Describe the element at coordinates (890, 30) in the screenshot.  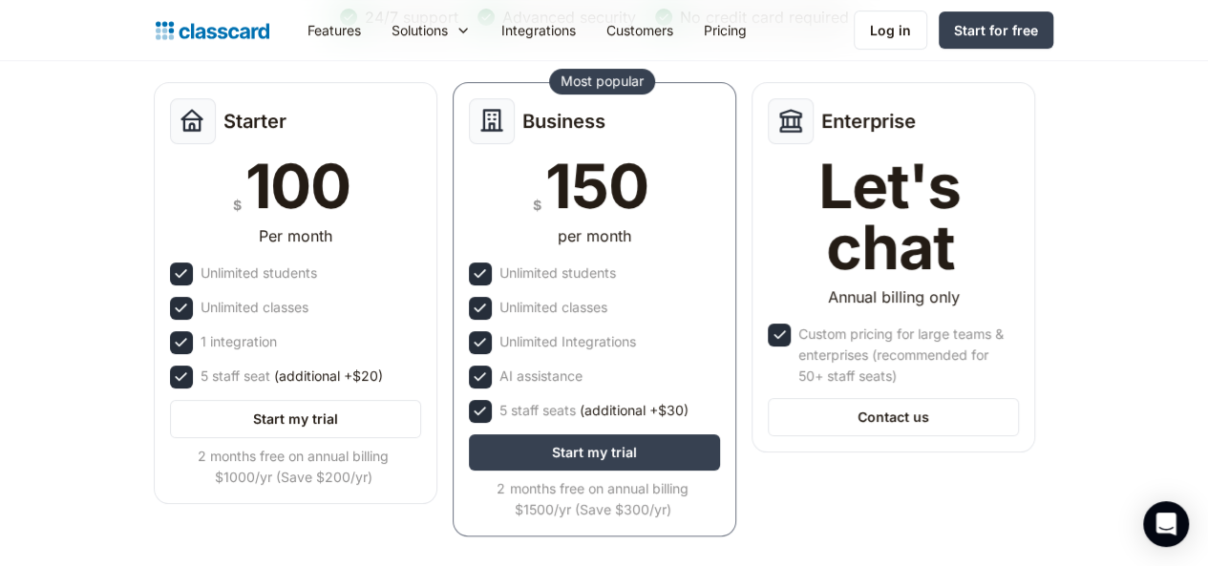
I see `a: Log in` at that location.